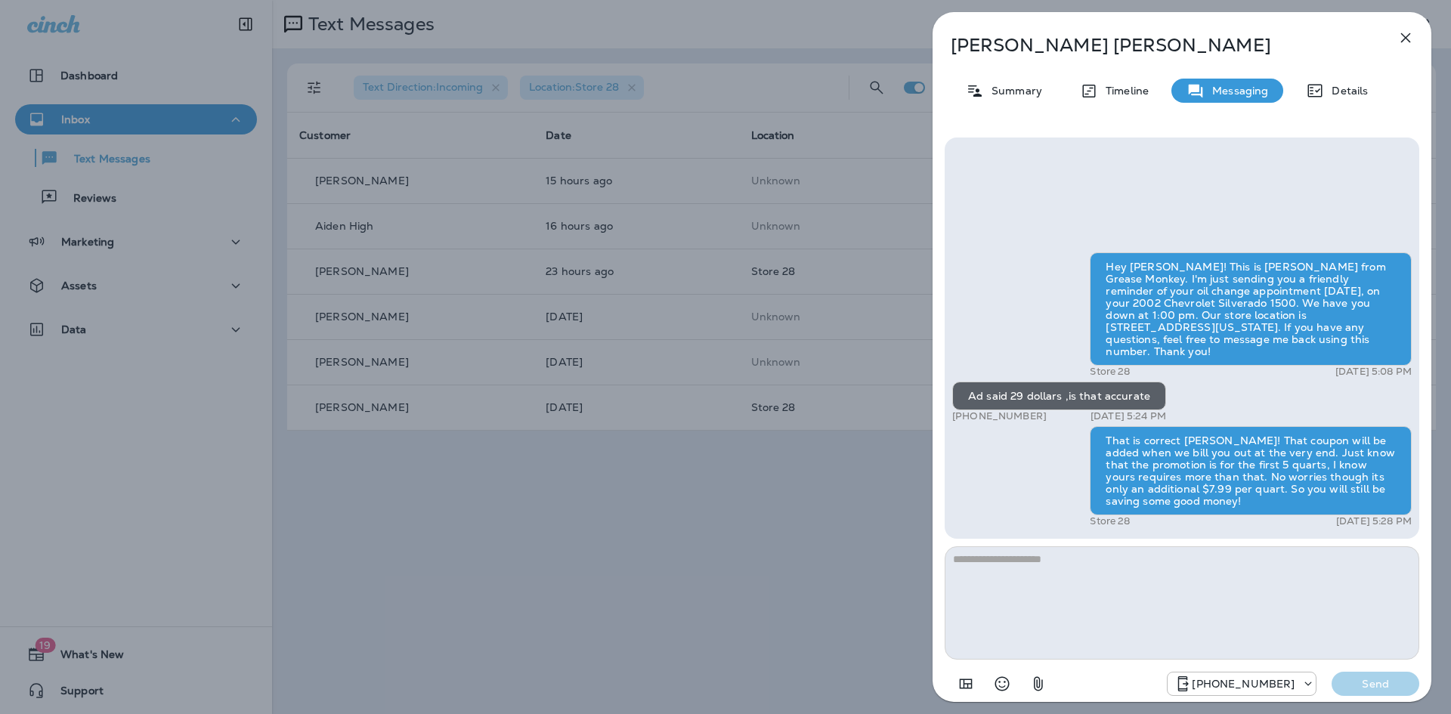  What do you see at coordinates (1123, 91) in the screenshot?
I see `p: Timeline` at bounding box center [1123, 91].